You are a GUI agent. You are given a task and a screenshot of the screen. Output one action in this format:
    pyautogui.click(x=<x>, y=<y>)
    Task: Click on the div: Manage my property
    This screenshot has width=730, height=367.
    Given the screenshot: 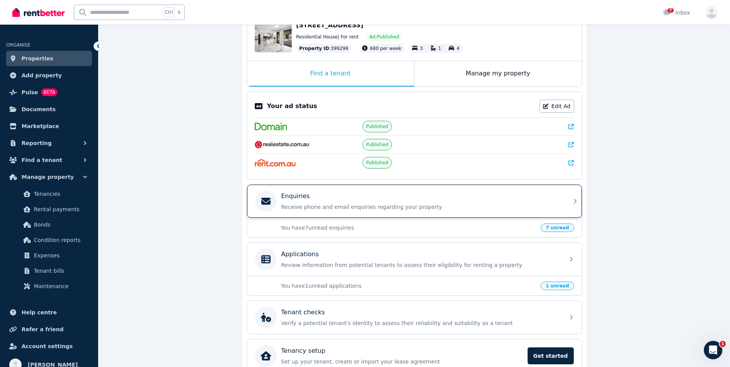 What is the action you would take?
    pyautogui.click(x=498, y=74)
    